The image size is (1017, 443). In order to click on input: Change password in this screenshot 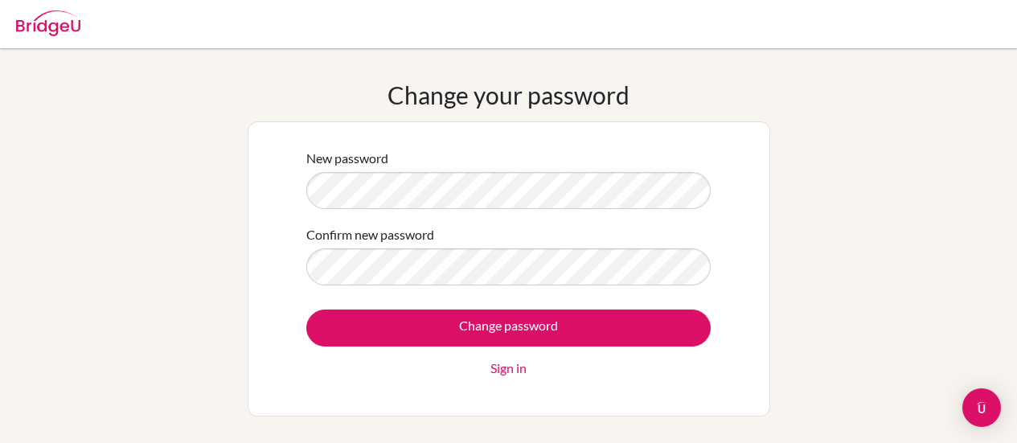, I will do `click(508, 328)`.